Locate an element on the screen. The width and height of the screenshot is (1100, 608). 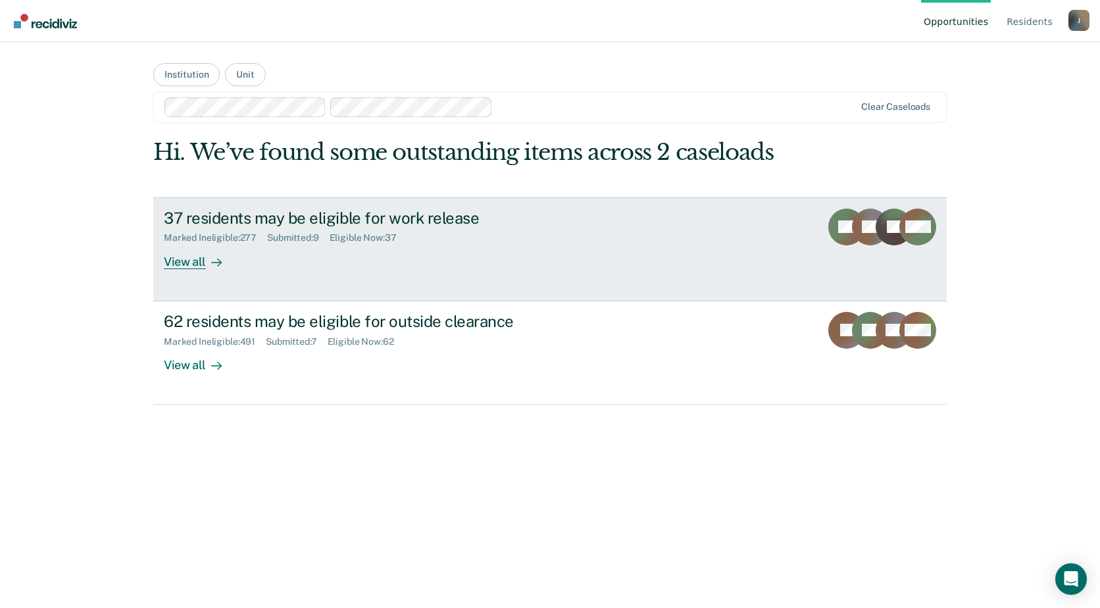
img: Recidiviz is located at coordinates (45, 21).